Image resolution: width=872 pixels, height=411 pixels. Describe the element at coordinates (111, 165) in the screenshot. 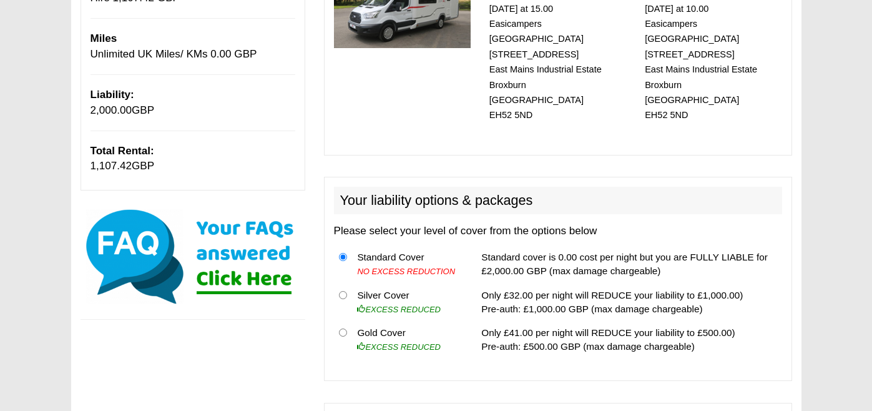

I see `span: 1,107.42` at that location.